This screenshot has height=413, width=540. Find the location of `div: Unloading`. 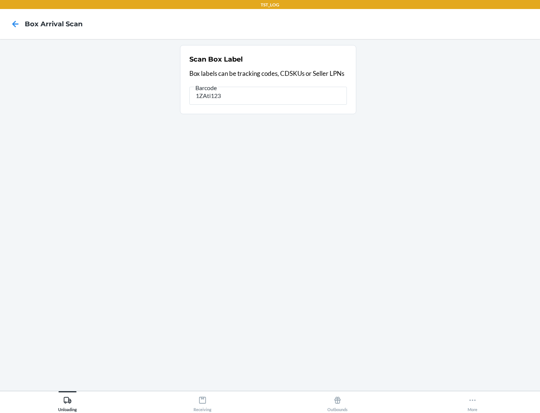

div: Unloading is located at coordinates (68, 402).